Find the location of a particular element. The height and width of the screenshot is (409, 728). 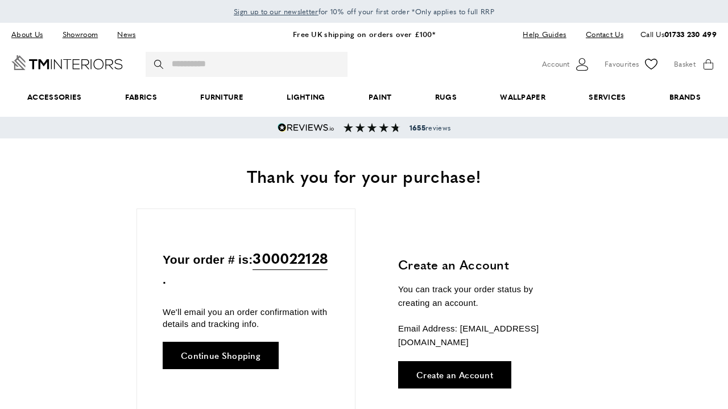

a: Furniture is located at coordinates (222, 97).